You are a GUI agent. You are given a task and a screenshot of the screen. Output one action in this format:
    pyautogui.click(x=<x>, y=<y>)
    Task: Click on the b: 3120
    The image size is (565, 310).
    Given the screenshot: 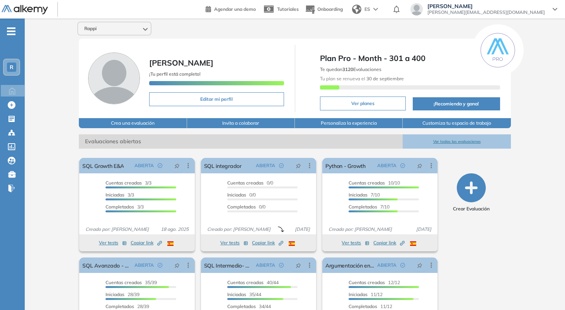 What is the action you would take?
    pyautogui.click(x=348, y=69)
    